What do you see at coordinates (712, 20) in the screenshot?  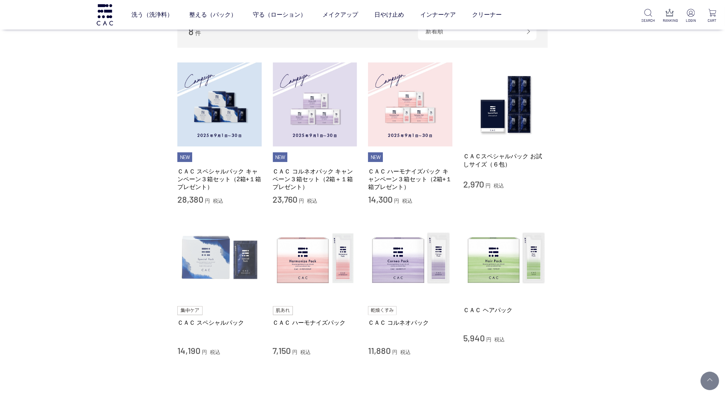 I see `p: CART` at bounding box center [712, 20].